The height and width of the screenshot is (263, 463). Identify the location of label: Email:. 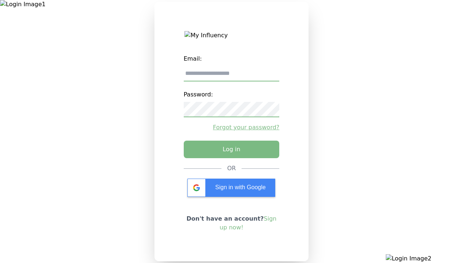
(232, 59).